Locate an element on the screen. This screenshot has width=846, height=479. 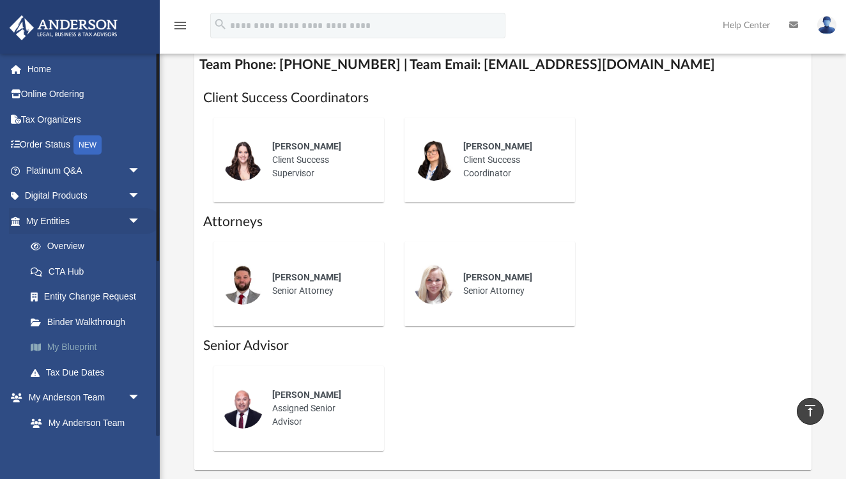
a: vertical_align_top is located at coordinates (810, 411).